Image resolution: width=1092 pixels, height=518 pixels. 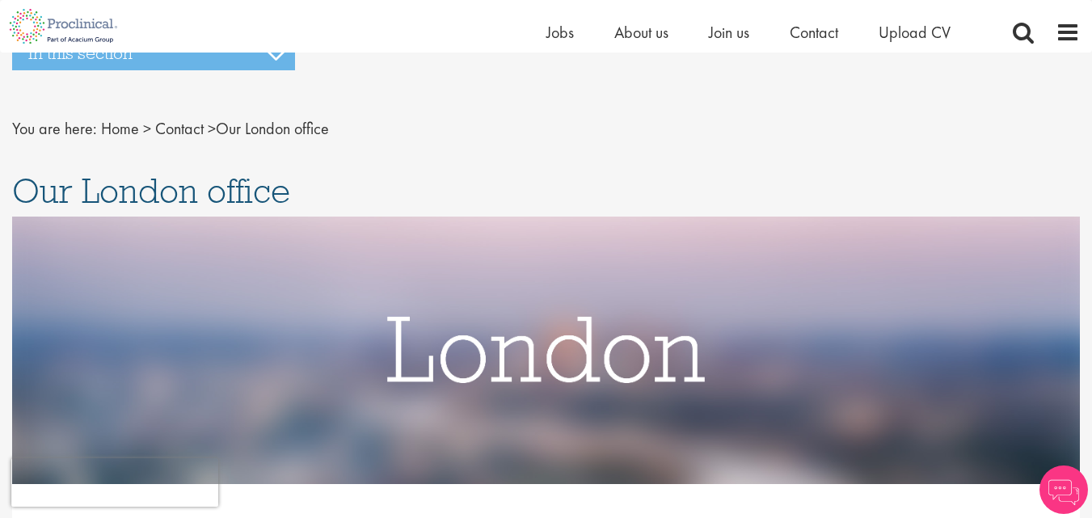 I want to click on img: Chatbot, so click(x=1064, y=490).